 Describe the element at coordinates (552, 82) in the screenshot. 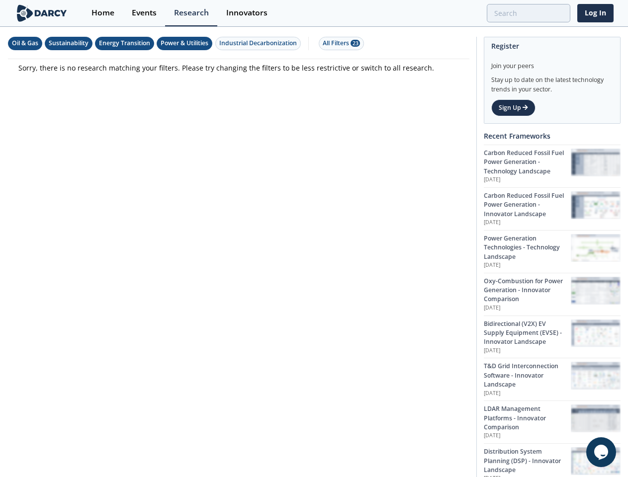

I see `div: Stay up to date on the latest technology trends in your sector.` at that location.